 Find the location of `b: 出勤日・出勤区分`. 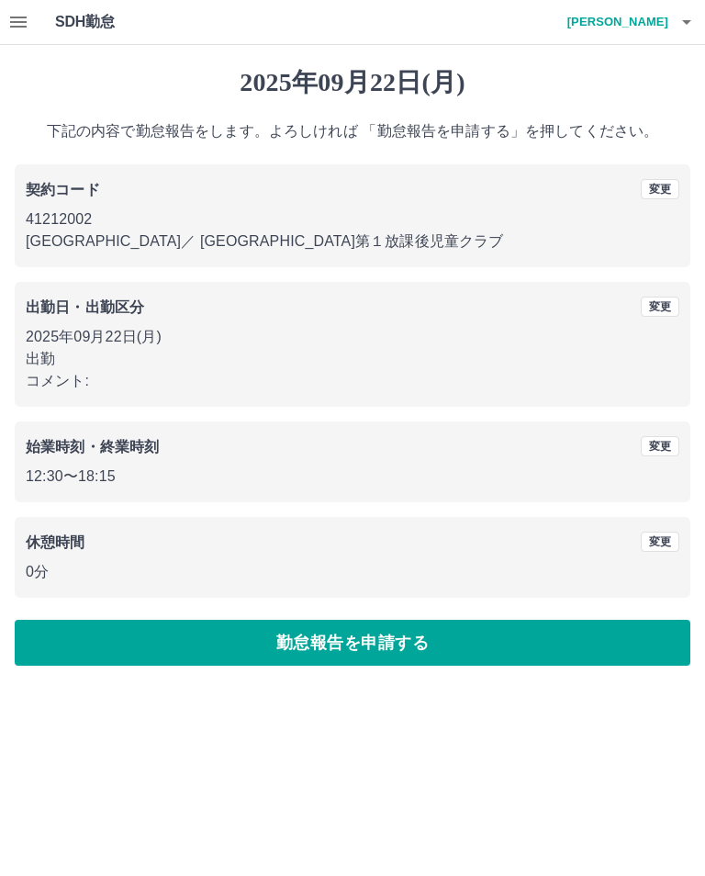

b: 出勤日・出勤区分 is located at coordinates (84, 307).